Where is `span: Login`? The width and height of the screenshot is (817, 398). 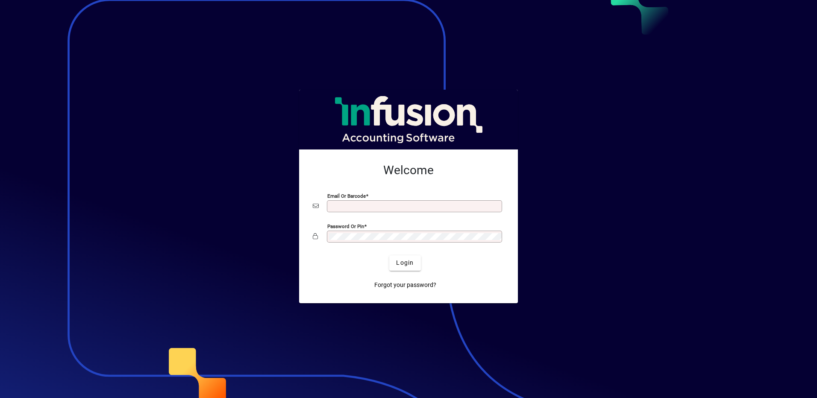
span: Login is located at coordinates (404, 263).